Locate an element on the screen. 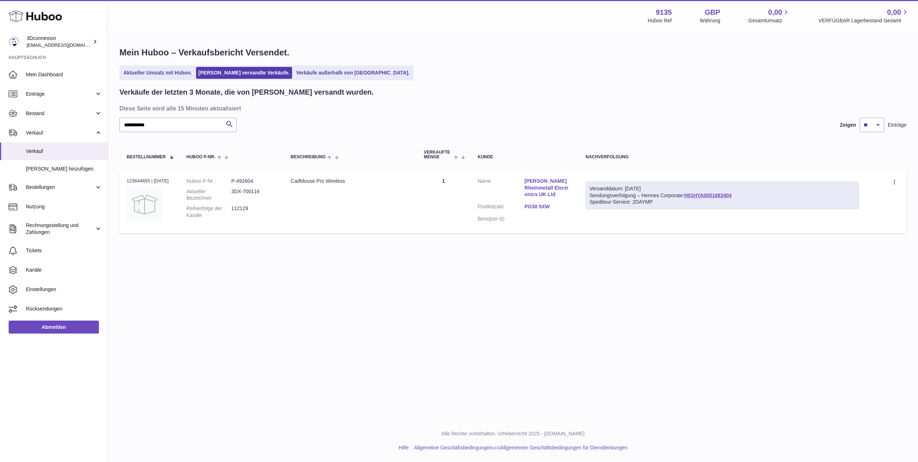 The width and height of the screenshot is (918, 462). a: 0,00 VERFÜGBAR Lagerbestand Gesamt is located at coordinates (864, 16).